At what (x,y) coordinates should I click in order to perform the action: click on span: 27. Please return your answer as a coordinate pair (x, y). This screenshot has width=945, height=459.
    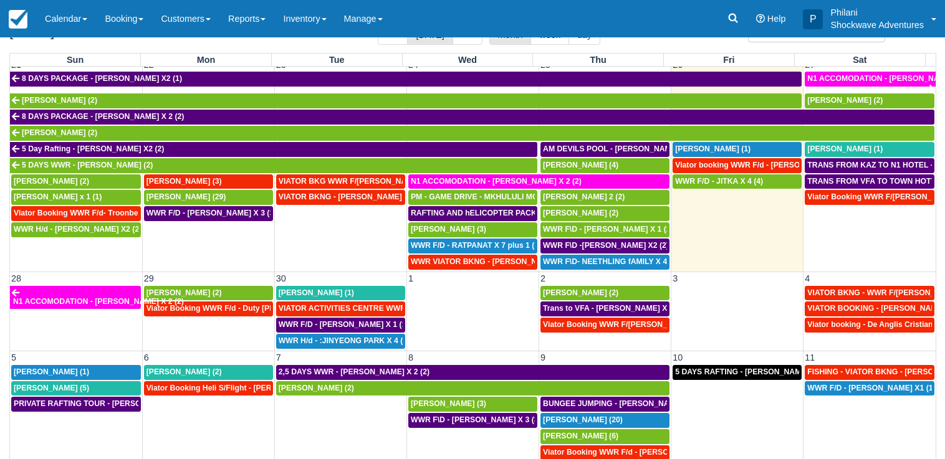
    Looking at the image, I should click on (810, 65).